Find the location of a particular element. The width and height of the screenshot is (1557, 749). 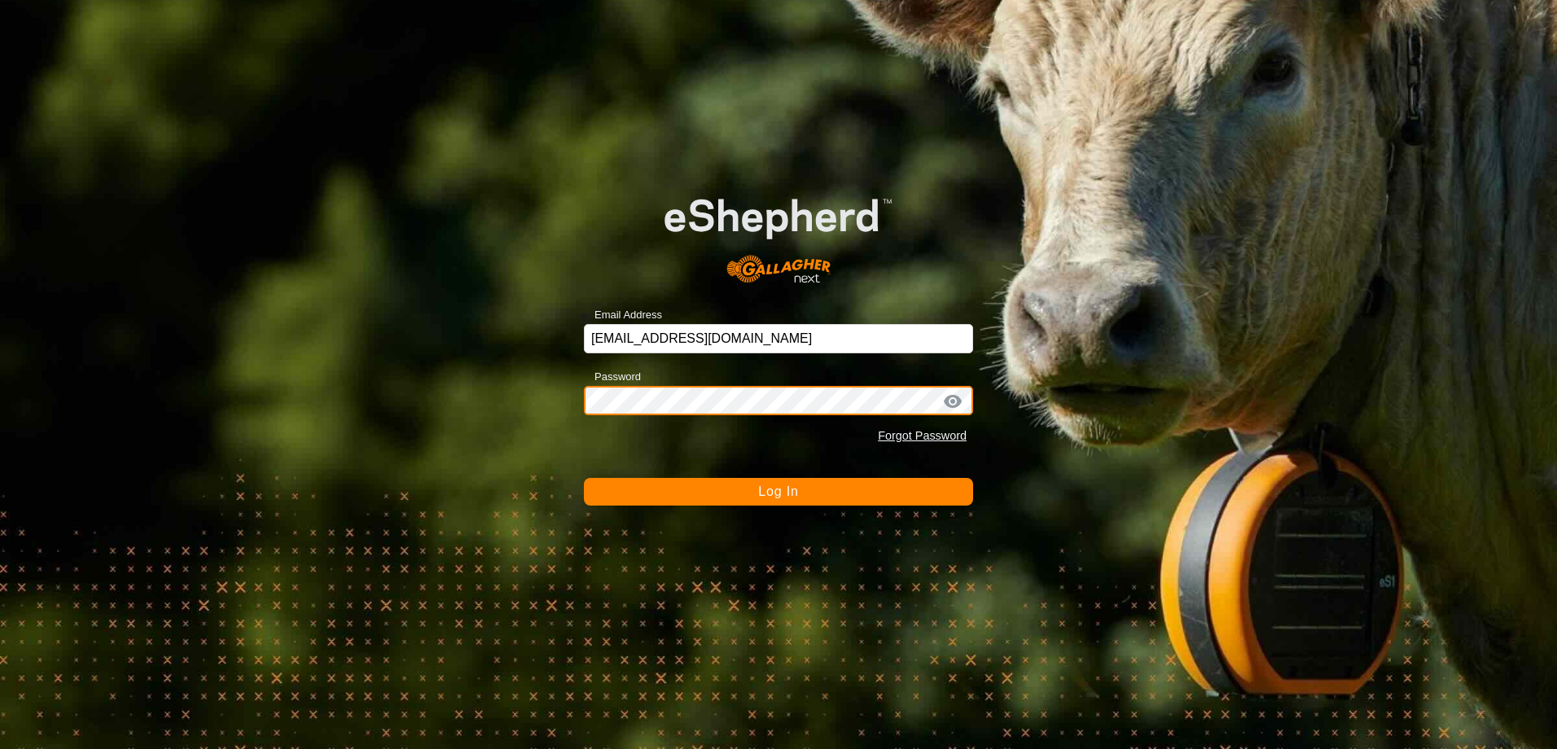

label: Password is located at coordinates (613, 377).